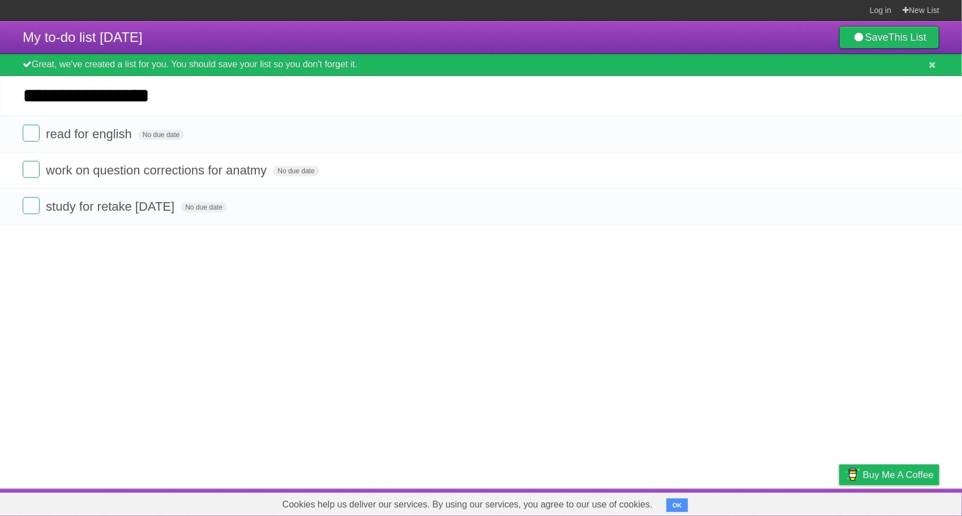 The width and height of the screenshot is (962, 516). What do you see at coordinates (90, 134) in the screenshot?
I see `span: read for english` at bounding box center [90, 134].